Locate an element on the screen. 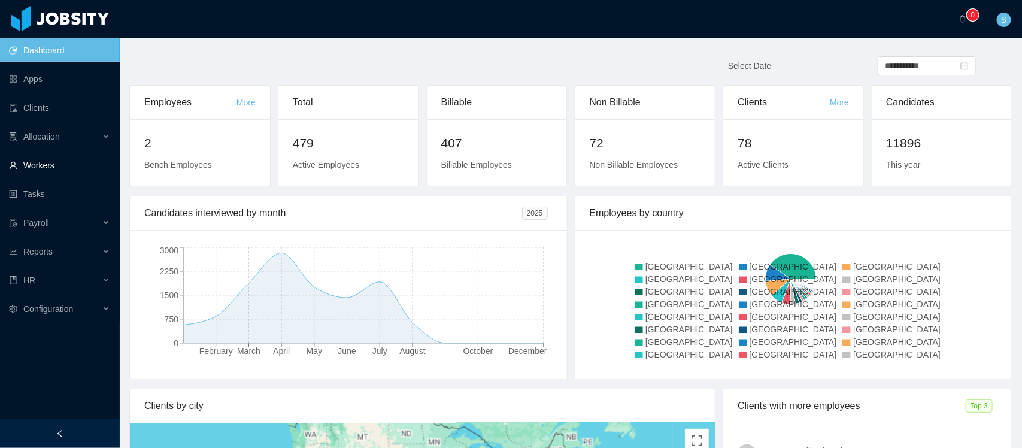  i: icon: calendar is located at coordinates (965, 66).